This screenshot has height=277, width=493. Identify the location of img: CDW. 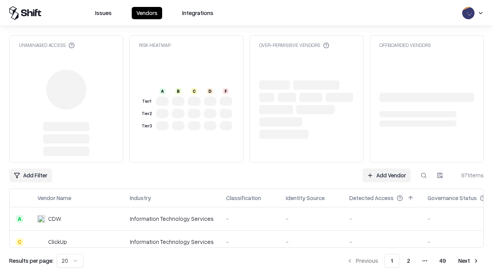
(41, 219).